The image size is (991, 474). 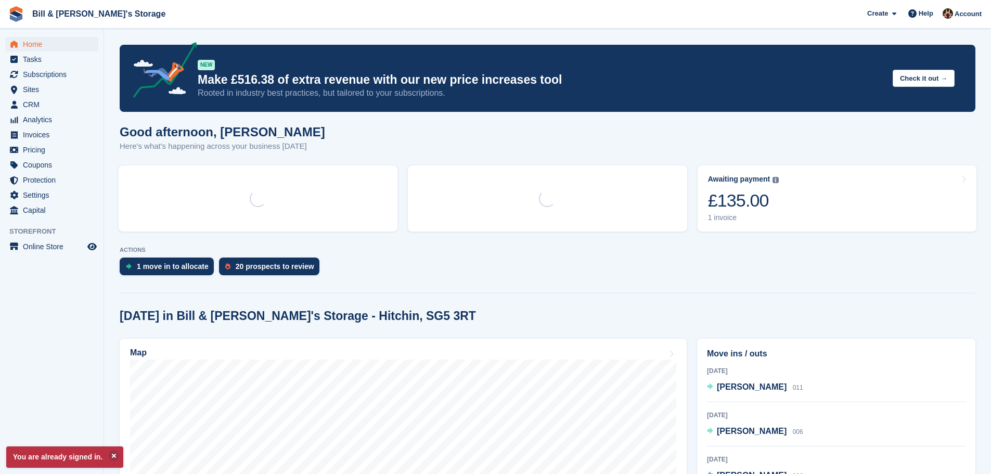 What do you see at coordinates (969, 14) in the screenshot?
I see `span: Account` at bounding box center [969, 14].